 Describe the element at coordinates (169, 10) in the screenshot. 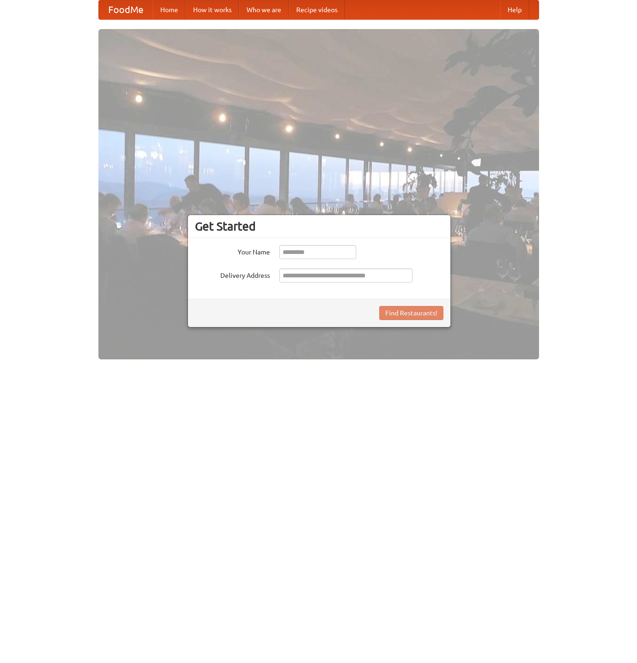

I see `a: Home` at that location.